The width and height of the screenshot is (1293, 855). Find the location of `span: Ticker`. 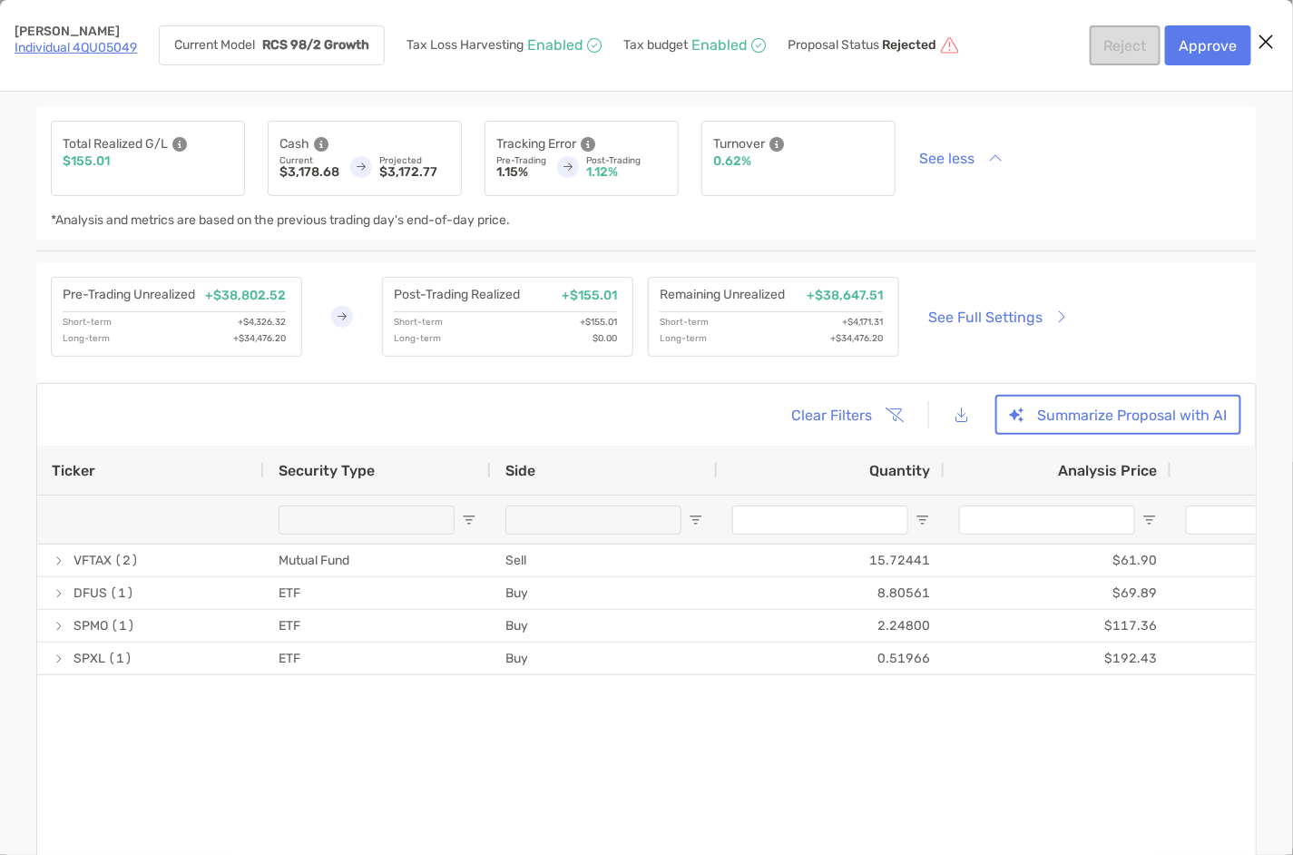

span: Ticker is located at coordinates (74, 470).